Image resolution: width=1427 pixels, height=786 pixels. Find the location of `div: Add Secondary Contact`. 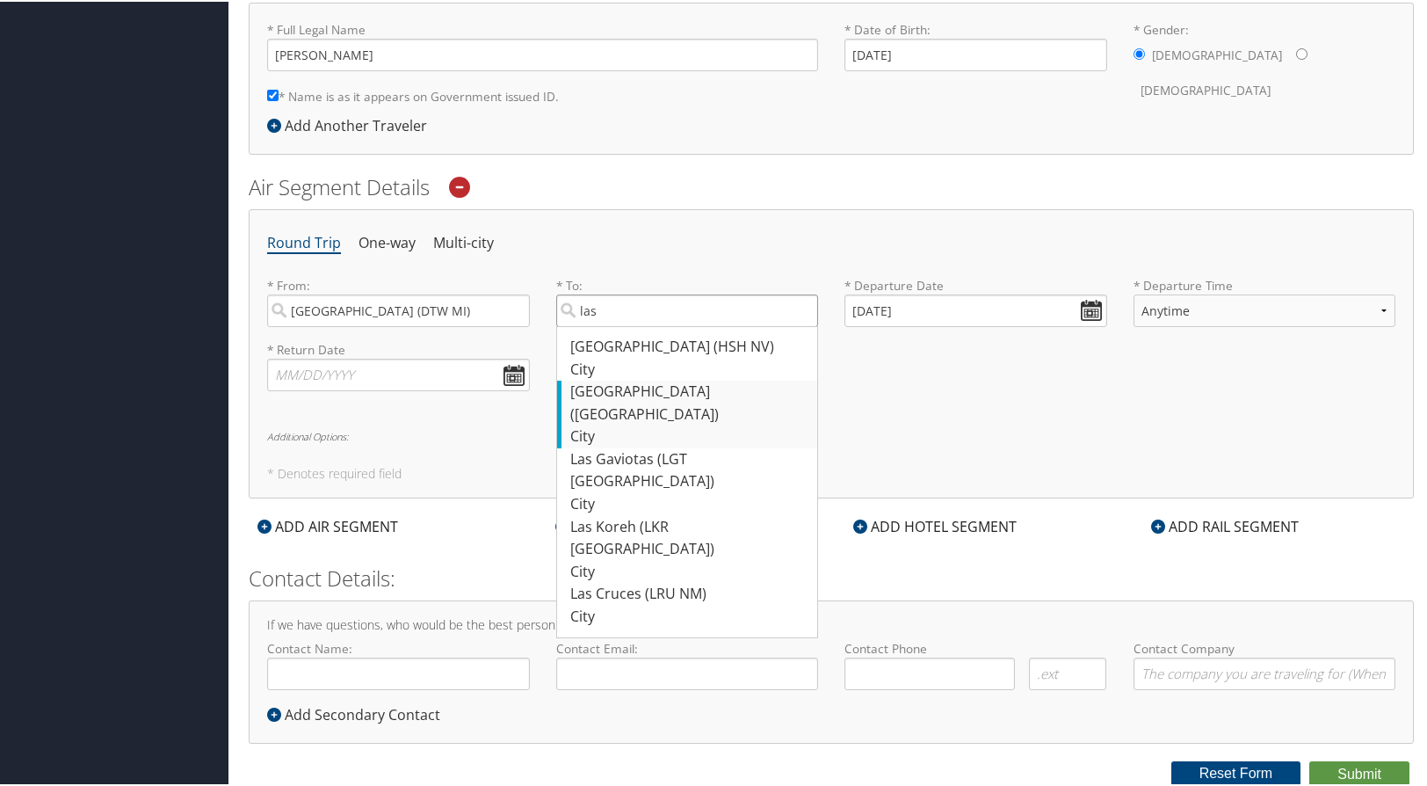

div: Add Secondary Contact is located at coordinates (358, 713).